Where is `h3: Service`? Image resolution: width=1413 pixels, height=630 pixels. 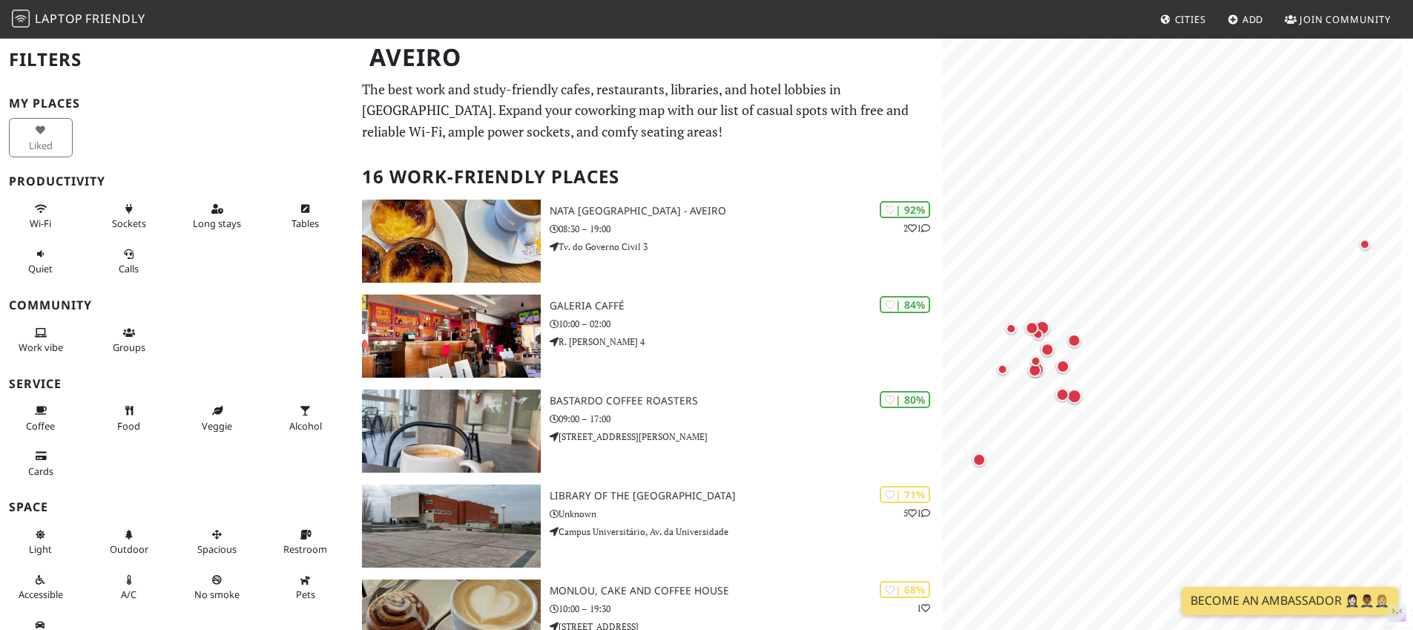
h3: Service is located at coordinates (176, 383).